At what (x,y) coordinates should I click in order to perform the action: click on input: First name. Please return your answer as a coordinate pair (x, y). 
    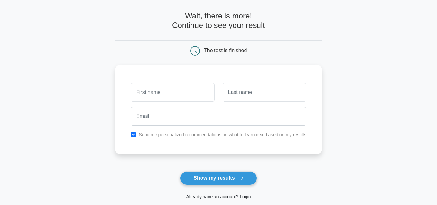
    Looking at the image, I should click on (172, 92).